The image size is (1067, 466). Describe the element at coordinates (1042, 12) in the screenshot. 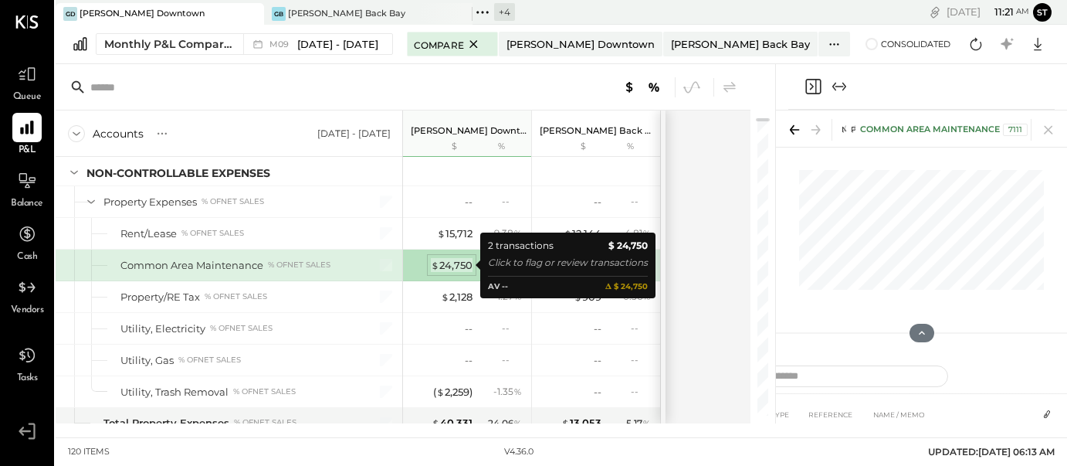

I see `button: st` at that location.